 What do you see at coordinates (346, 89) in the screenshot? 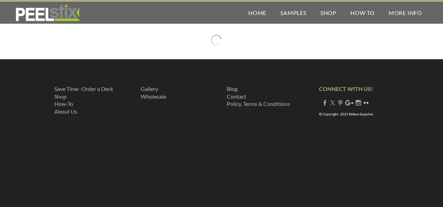
I see `strong: CONNECT WITH US!` at bounding box center [346, 89].